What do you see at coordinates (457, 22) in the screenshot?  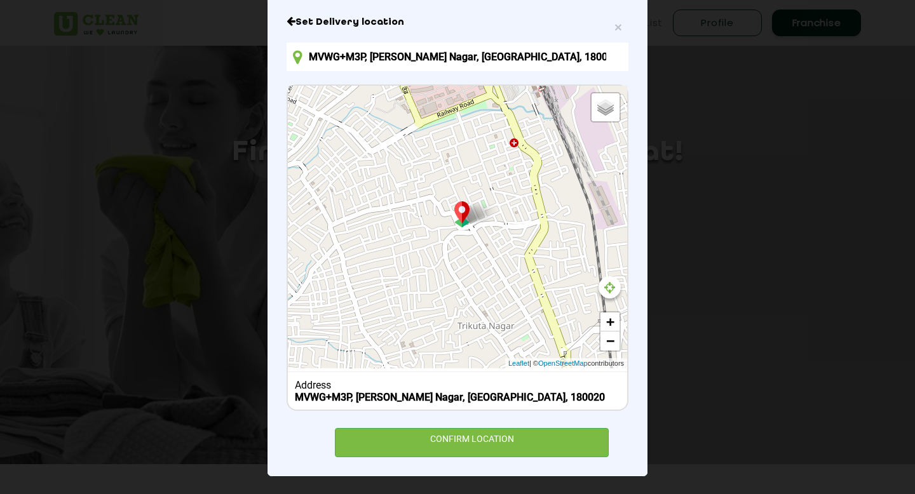 I see `h6: Close` at bounding box center [457, 22].